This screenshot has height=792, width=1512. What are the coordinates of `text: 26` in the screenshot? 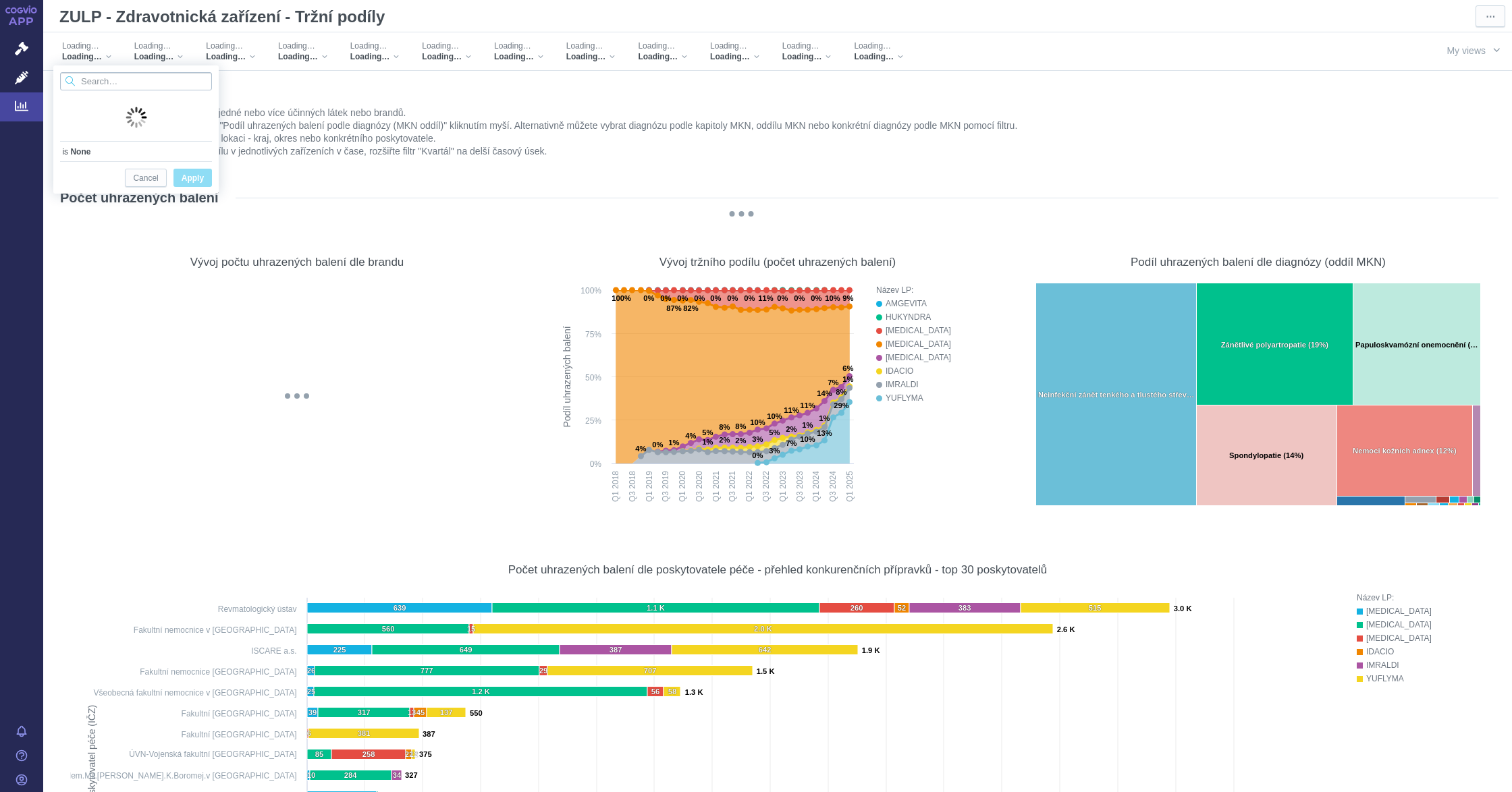 It's located at (311, 671).